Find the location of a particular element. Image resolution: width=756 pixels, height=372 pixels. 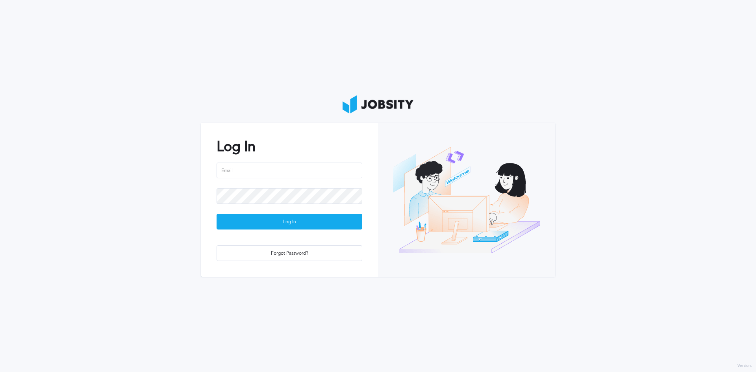

button: Log In is located at coordinates (289, 222).